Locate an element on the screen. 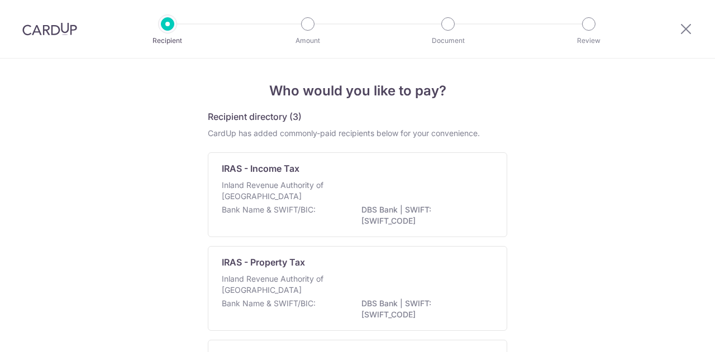  p: Recipient is located at coordinates (168, 41).